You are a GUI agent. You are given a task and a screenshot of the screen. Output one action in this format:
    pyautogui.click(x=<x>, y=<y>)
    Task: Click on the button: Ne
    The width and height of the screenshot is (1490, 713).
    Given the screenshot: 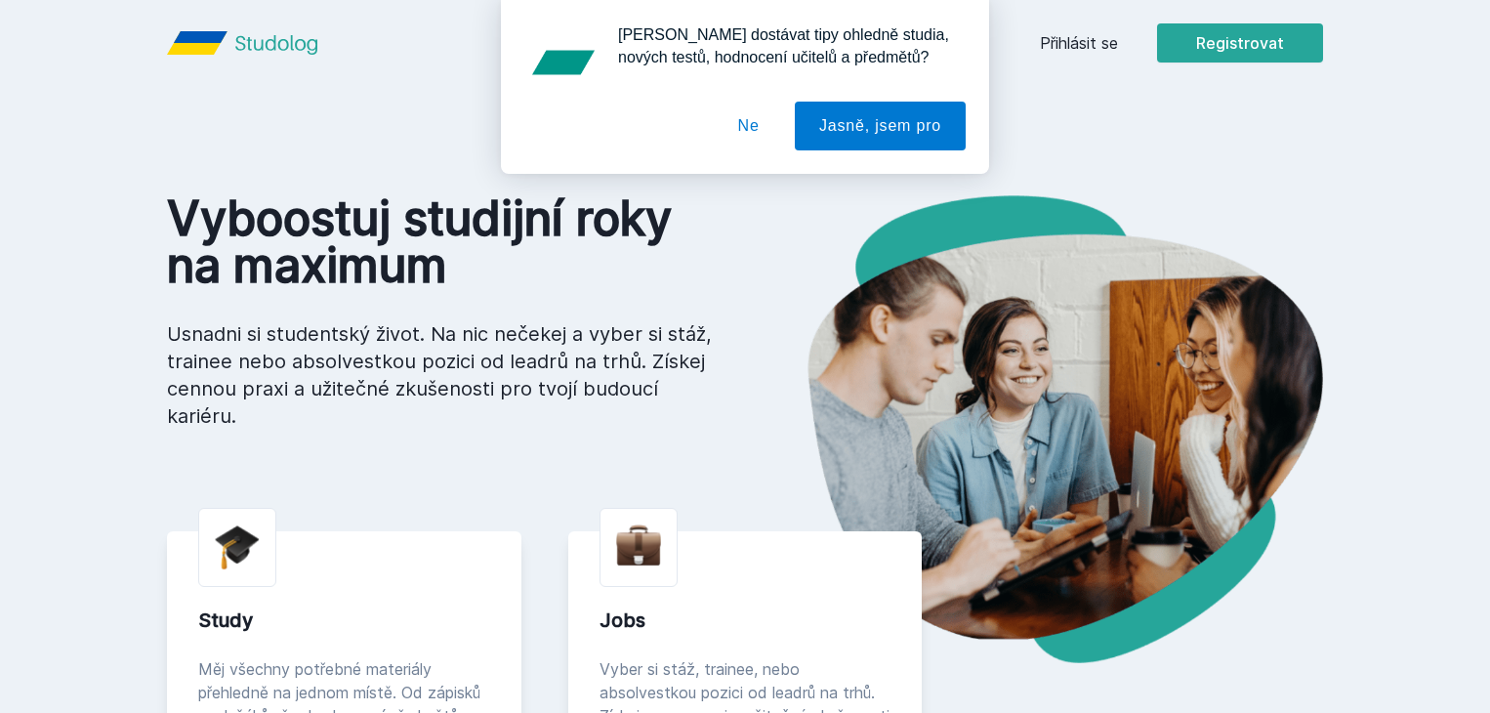 What is the action you would take?
    pyautogui.click(x=749, y=126)
    